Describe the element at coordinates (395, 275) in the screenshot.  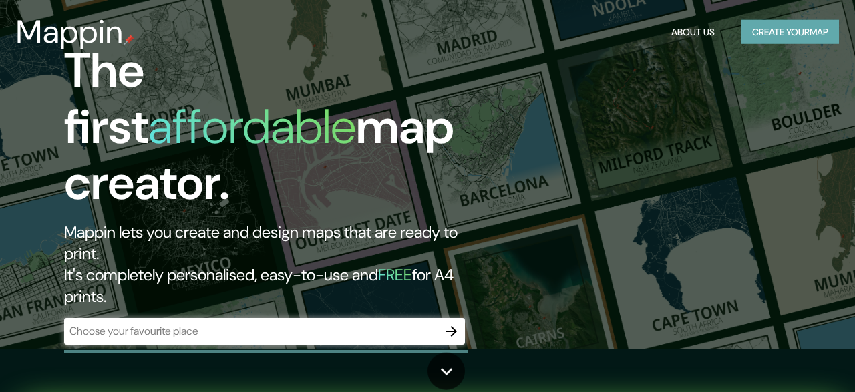
I see `h5: FREE` at that location.